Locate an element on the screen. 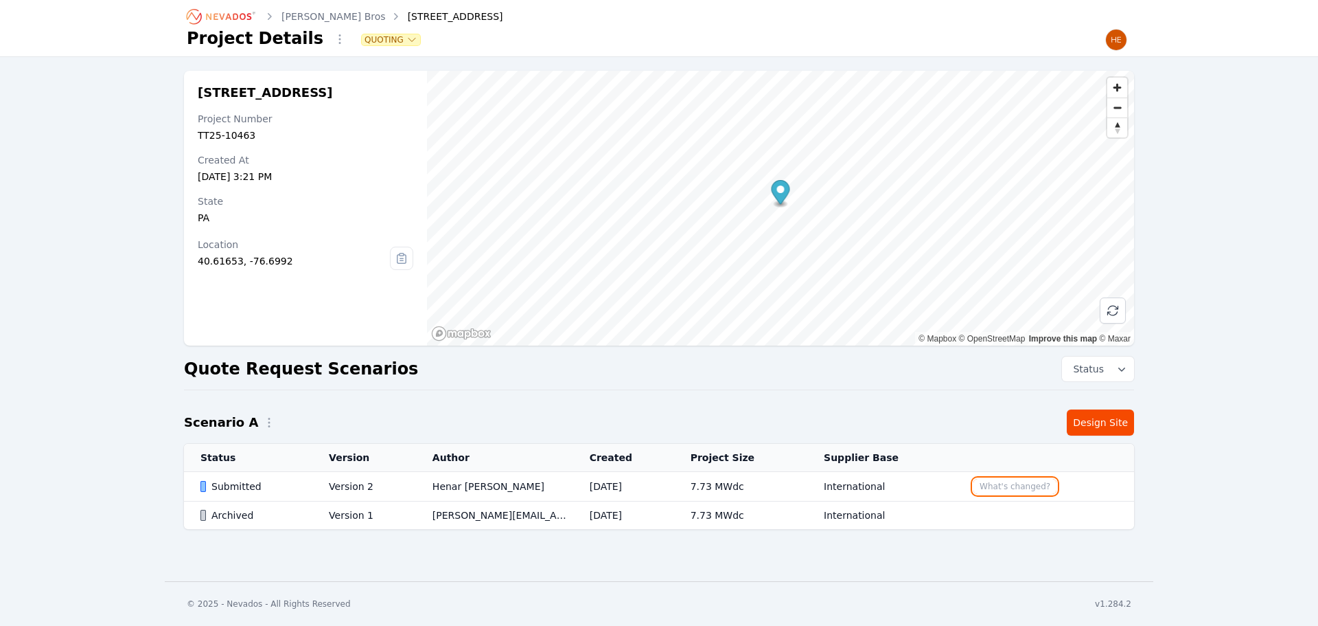 The image size is (1318, 626). th: Version is located at coordinates (364, 457).